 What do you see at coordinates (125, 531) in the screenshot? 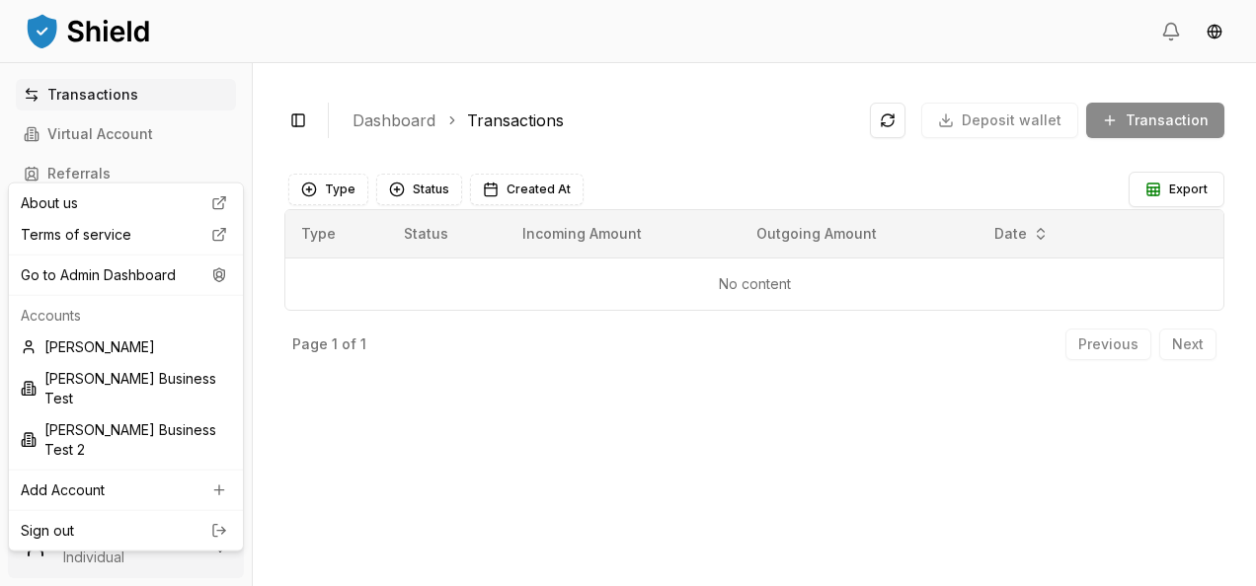
I see `a: Sign out` at bounding box center [125, 531].